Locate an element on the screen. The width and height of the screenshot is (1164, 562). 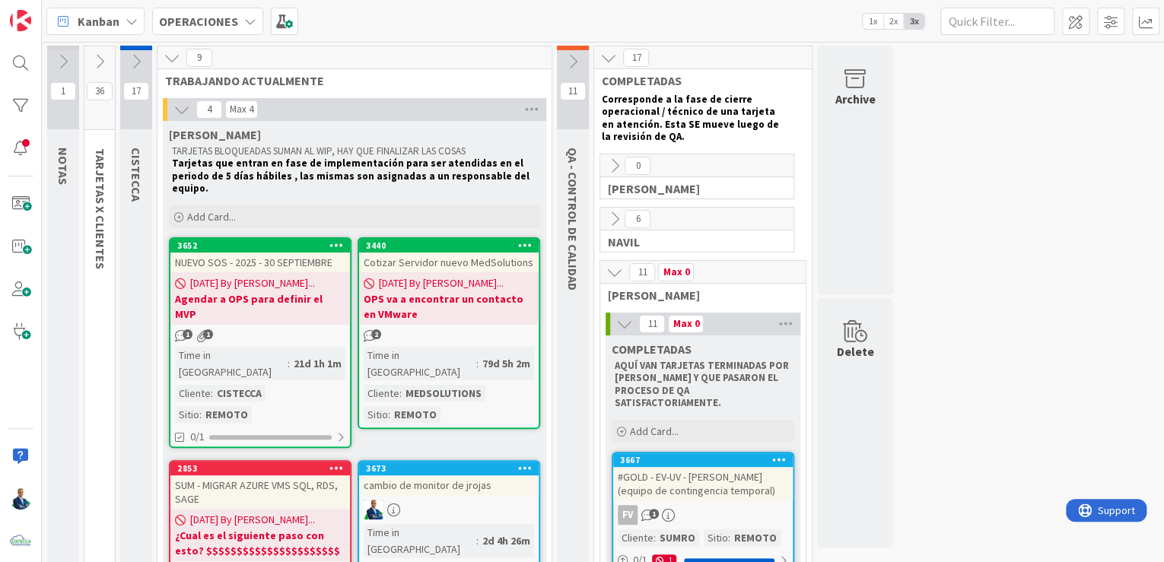
input: Quick Filter... is located at coordinates (998, 21).